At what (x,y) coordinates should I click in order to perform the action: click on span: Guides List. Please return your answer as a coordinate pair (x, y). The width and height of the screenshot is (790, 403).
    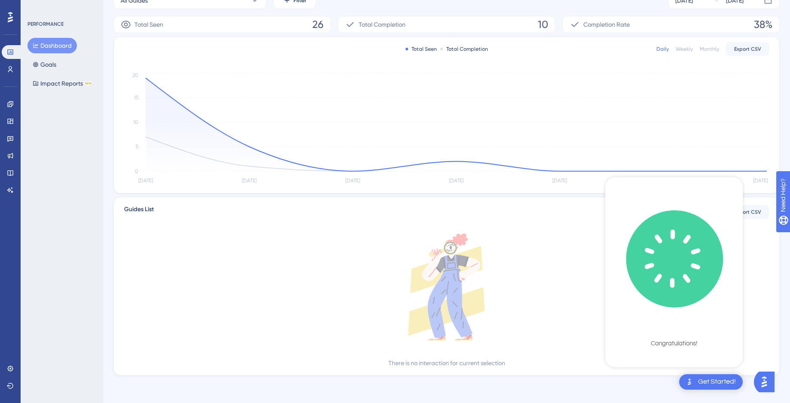
    Looking at the image, I should click on (139, 212).